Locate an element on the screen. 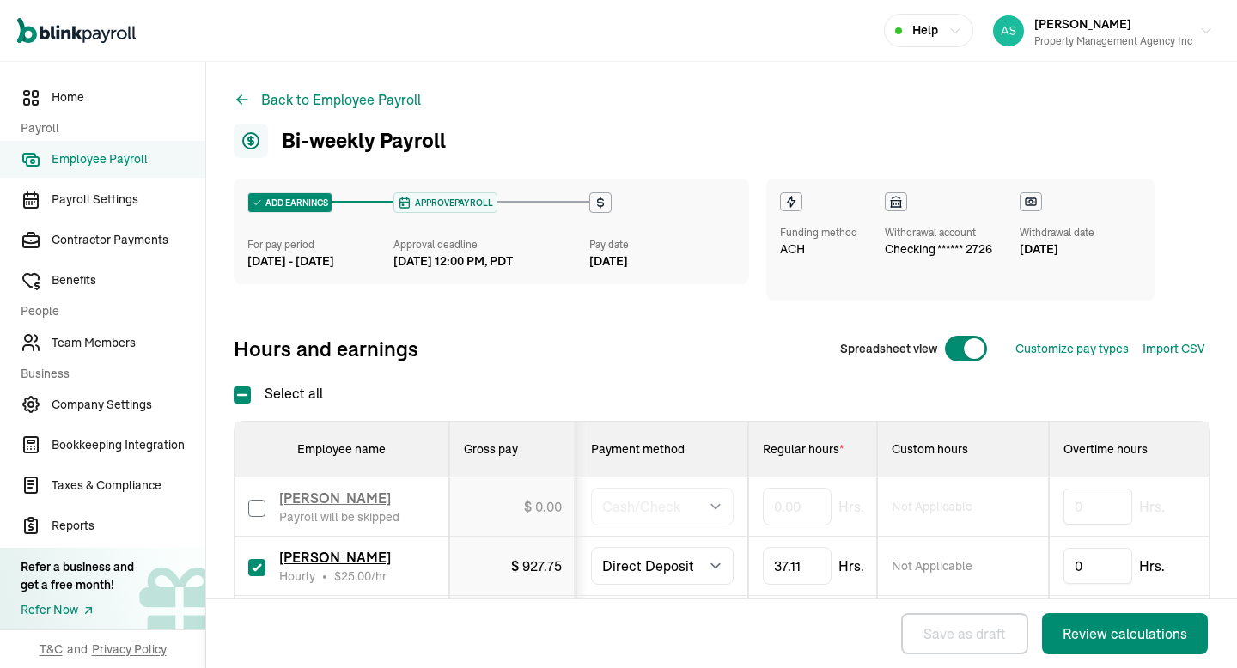 Image resolution: width=1237 pixels, height=668 pixels. button: Help is located at coordinates (929, 30).